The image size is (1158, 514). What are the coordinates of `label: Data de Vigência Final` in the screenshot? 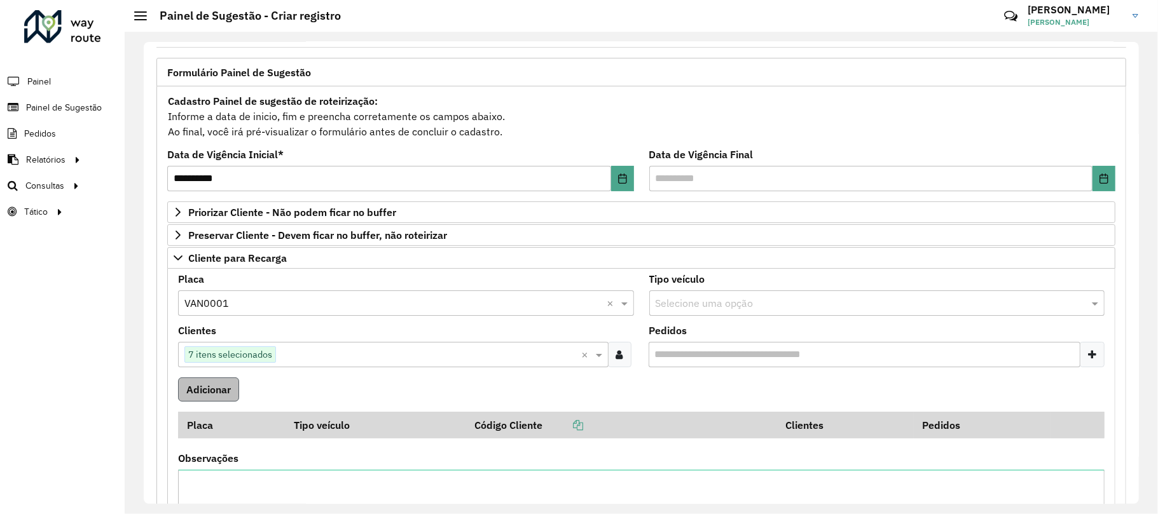 It's located at (701, 155).